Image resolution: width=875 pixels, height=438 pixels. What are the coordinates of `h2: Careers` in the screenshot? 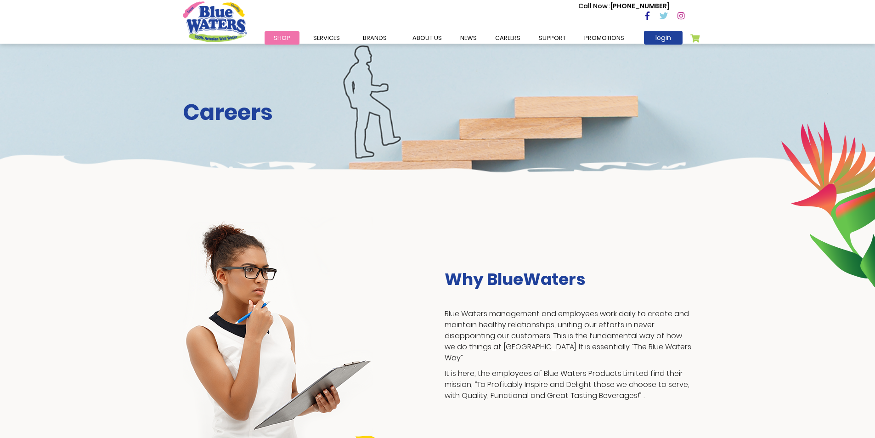 It's located at (438, 113).